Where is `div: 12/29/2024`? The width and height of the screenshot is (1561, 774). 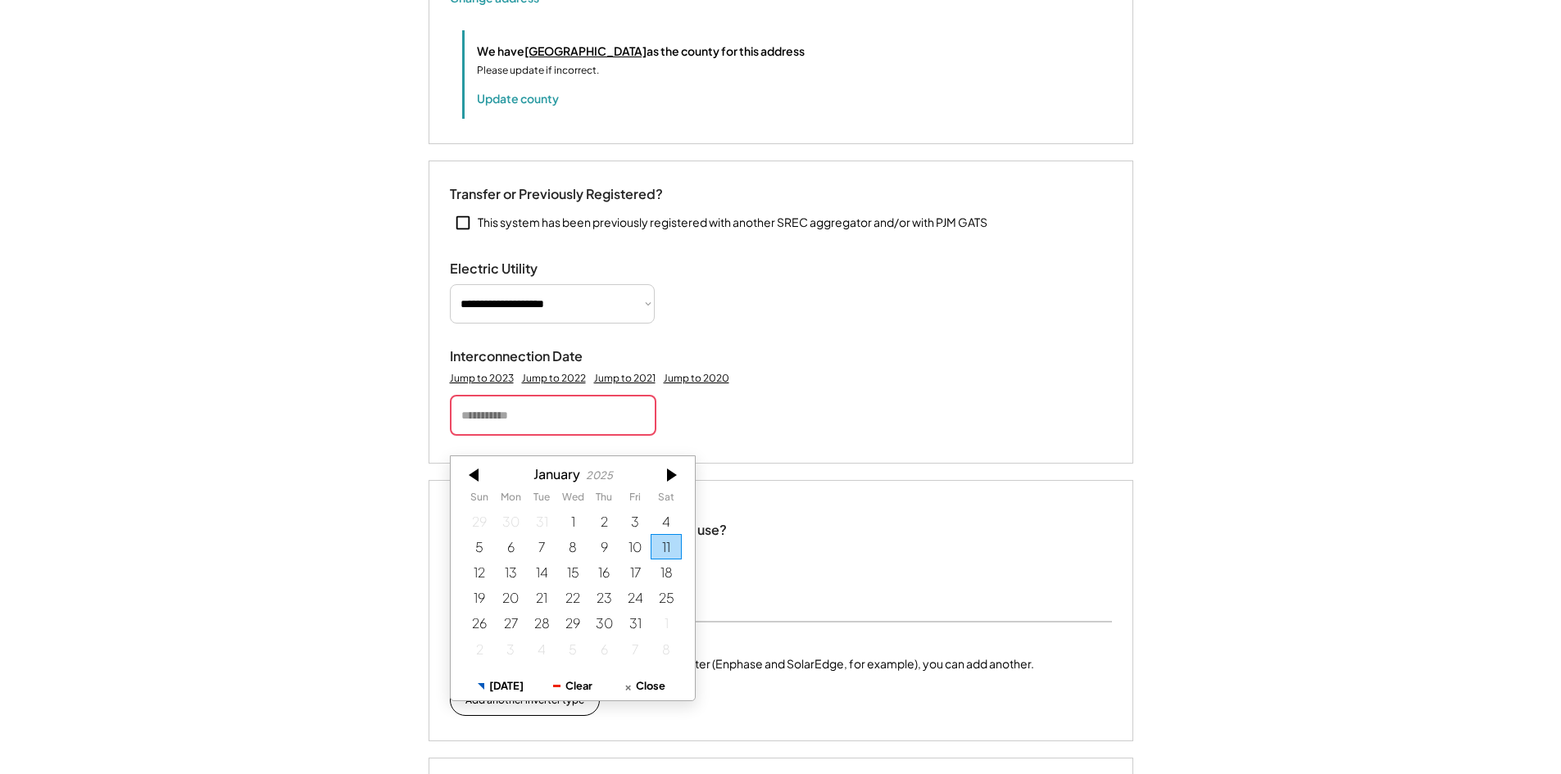
div: 12/29/2024 is located at coordinates (479, 520).